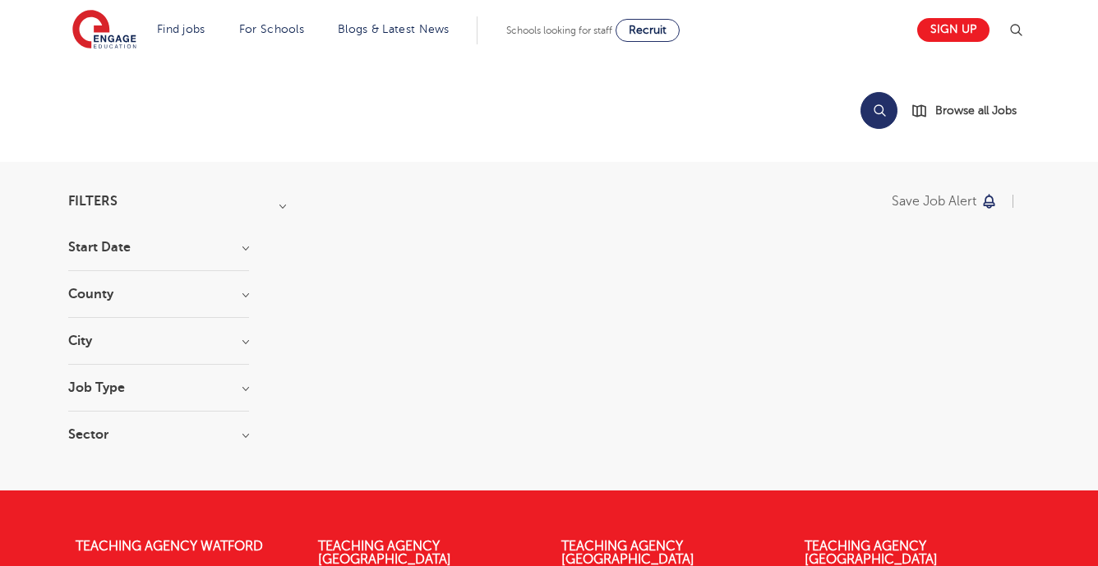 The image size is (1098, 566). I want to click on a: Find jobs, so click(181, 29).